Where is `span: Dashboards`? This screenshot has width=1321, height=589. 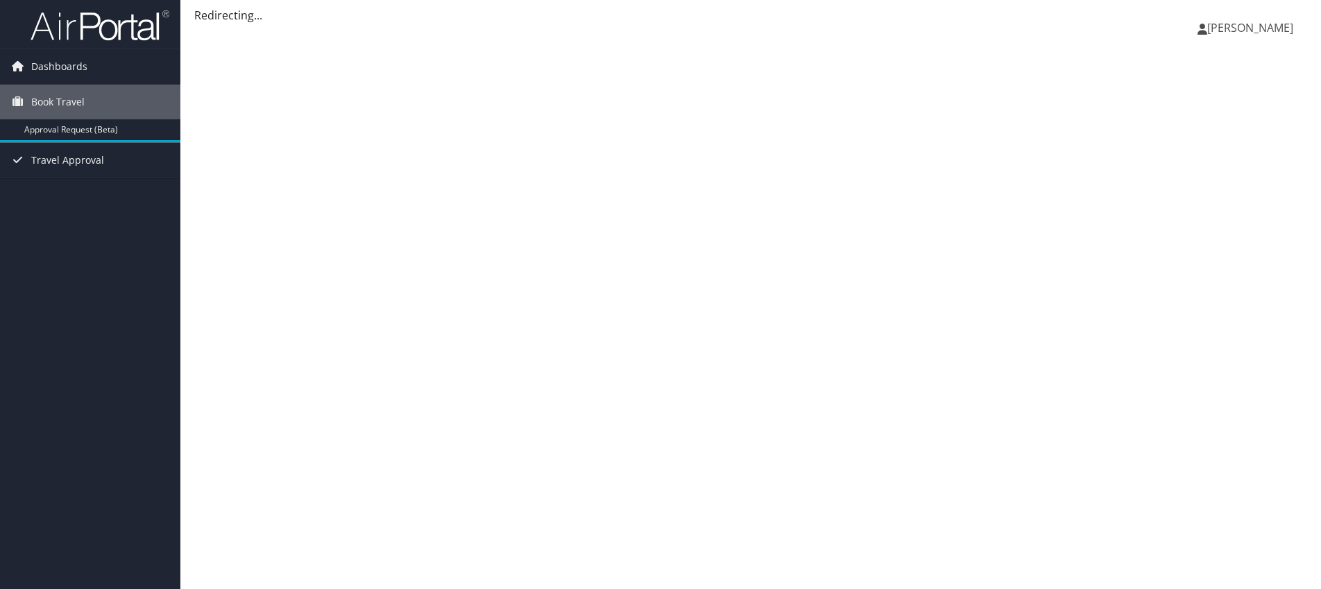 span: Dashboards is located at coordinates (59, 67).